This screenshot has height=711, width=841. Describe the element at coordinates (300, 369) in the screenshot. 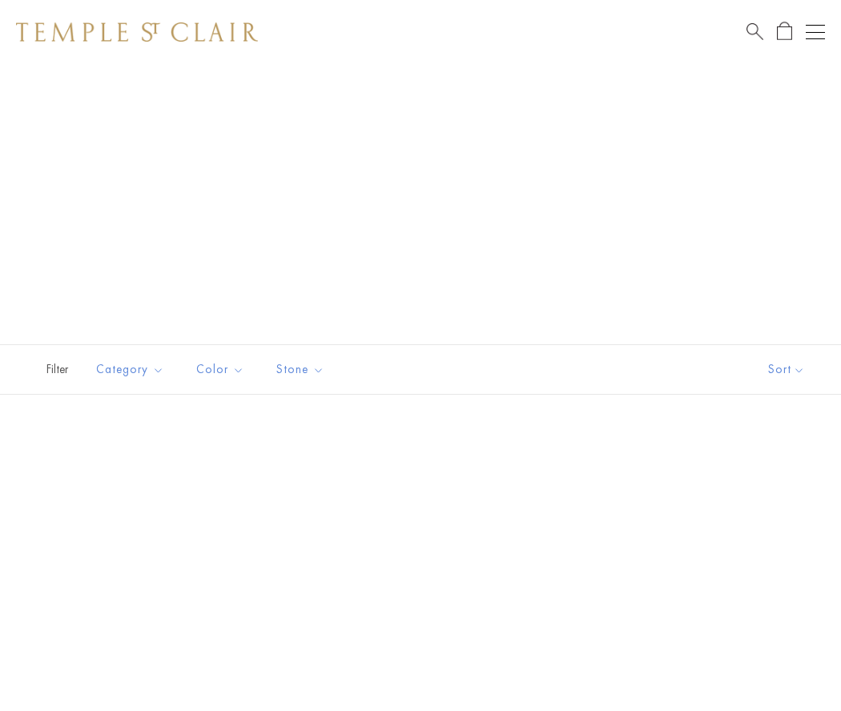

I see `button: Stone` at that location.